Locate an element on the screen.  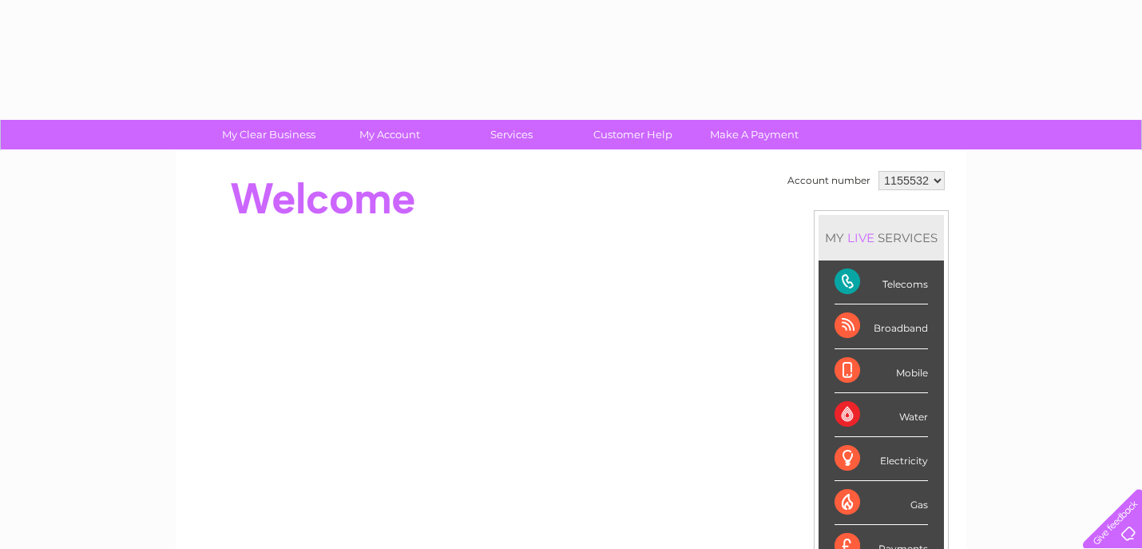
a: Services is located at coordinates (511, 134).